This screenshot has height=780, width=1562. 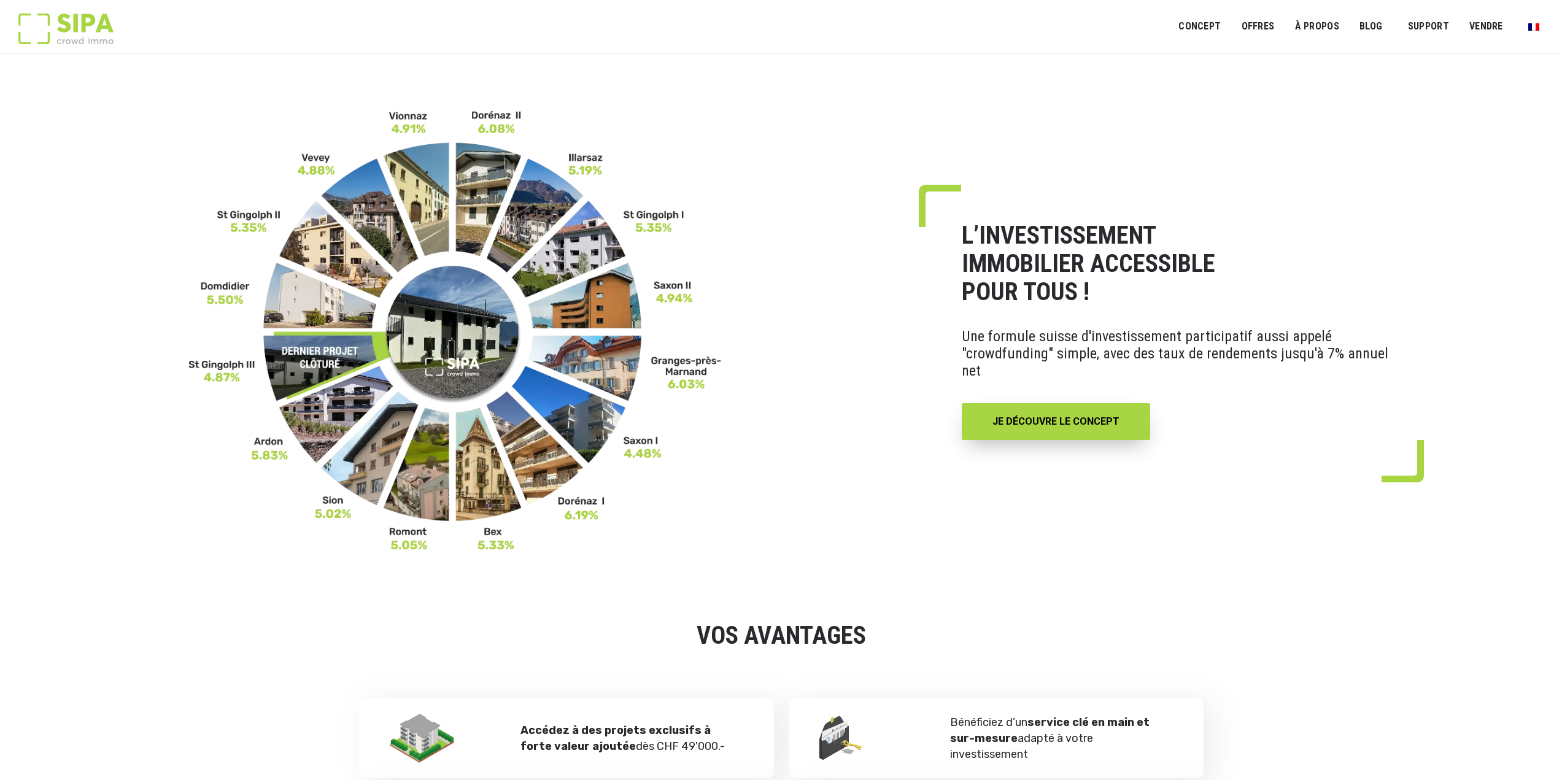 What do you see at coordinates (1179, 354) in the screenshot?
I see `p: Une formule suisse d'investissement participatif aussi appelé "crowdfunding" simple, avec des tau...` at bounding box center [1179, 354].